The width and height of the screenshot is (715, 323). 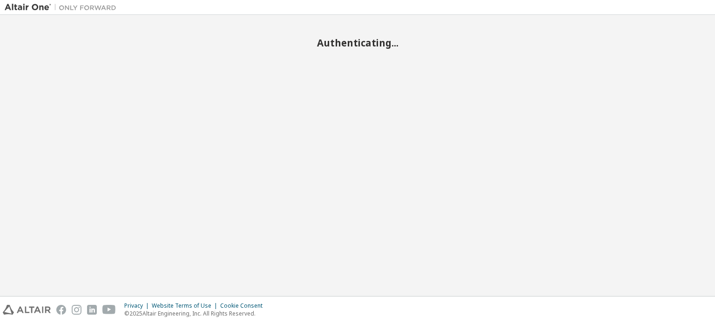 I want to click on div: Website Terms of Use, so click(x=186, y=306).